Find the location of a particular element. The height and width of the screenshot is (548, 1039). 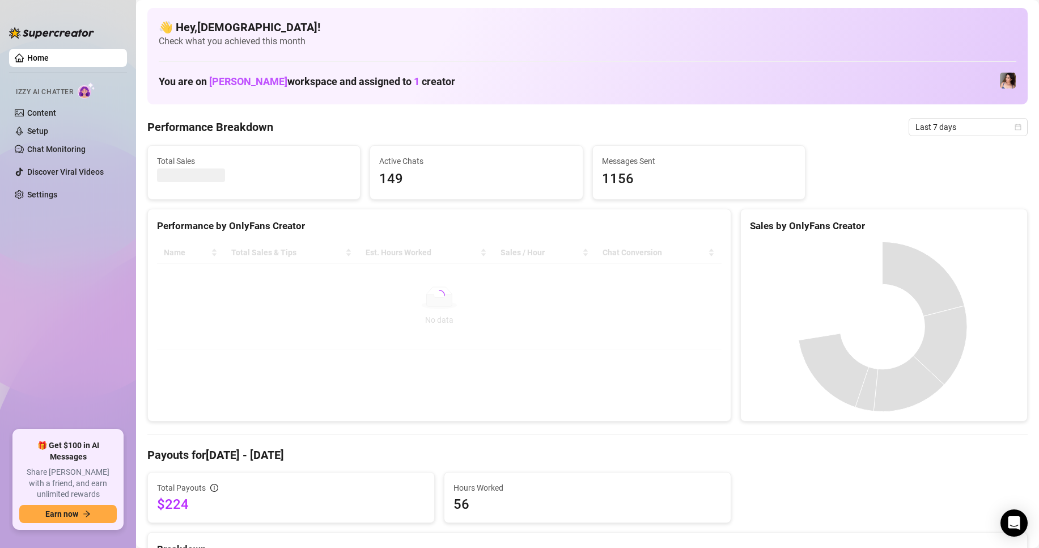

a: Content is located at coordinates (41, 113).